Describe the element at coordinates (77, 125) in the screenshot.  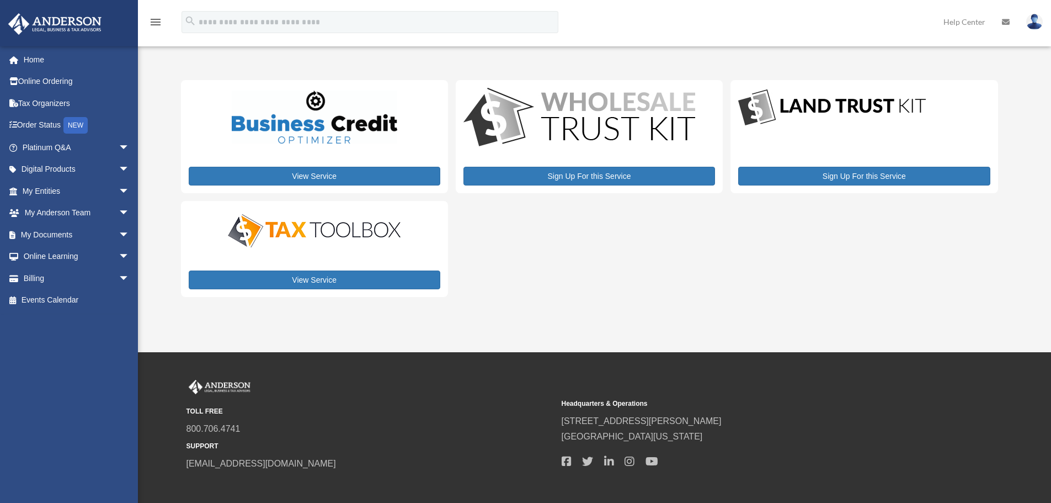
I see `a: Order StatusNEW` at that location.